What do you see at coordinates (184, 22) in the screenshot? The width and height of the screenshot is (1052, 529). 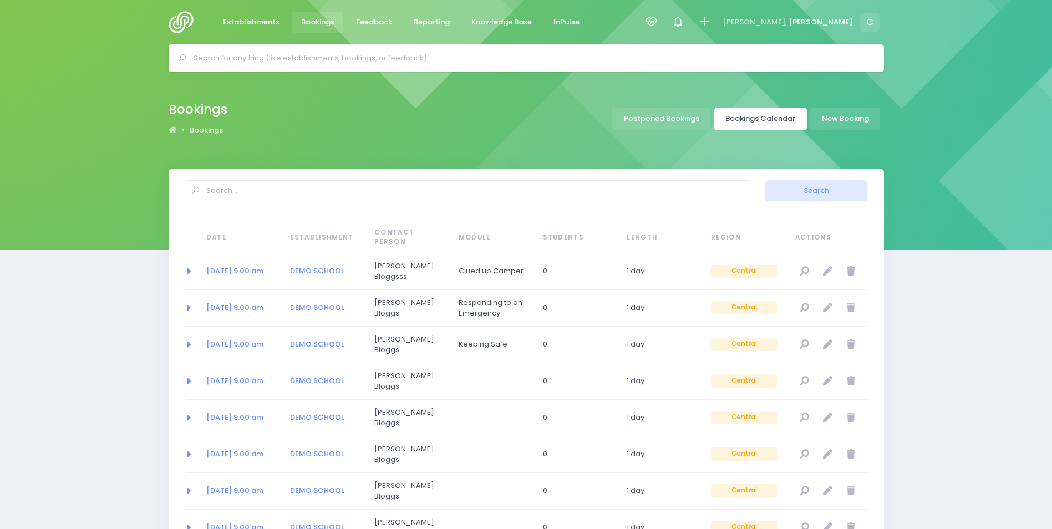 I see `img: Logo` at bounding box center [184, 22].